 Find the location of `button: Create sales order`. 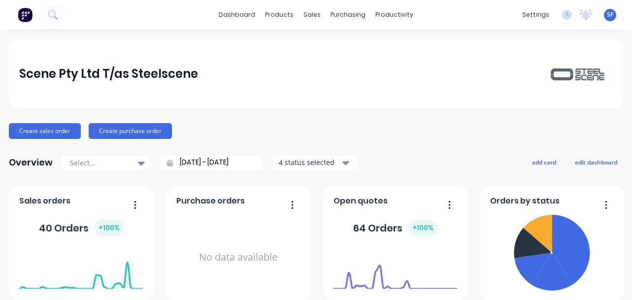

button: Create sales order is located at coordinates (45, 131).